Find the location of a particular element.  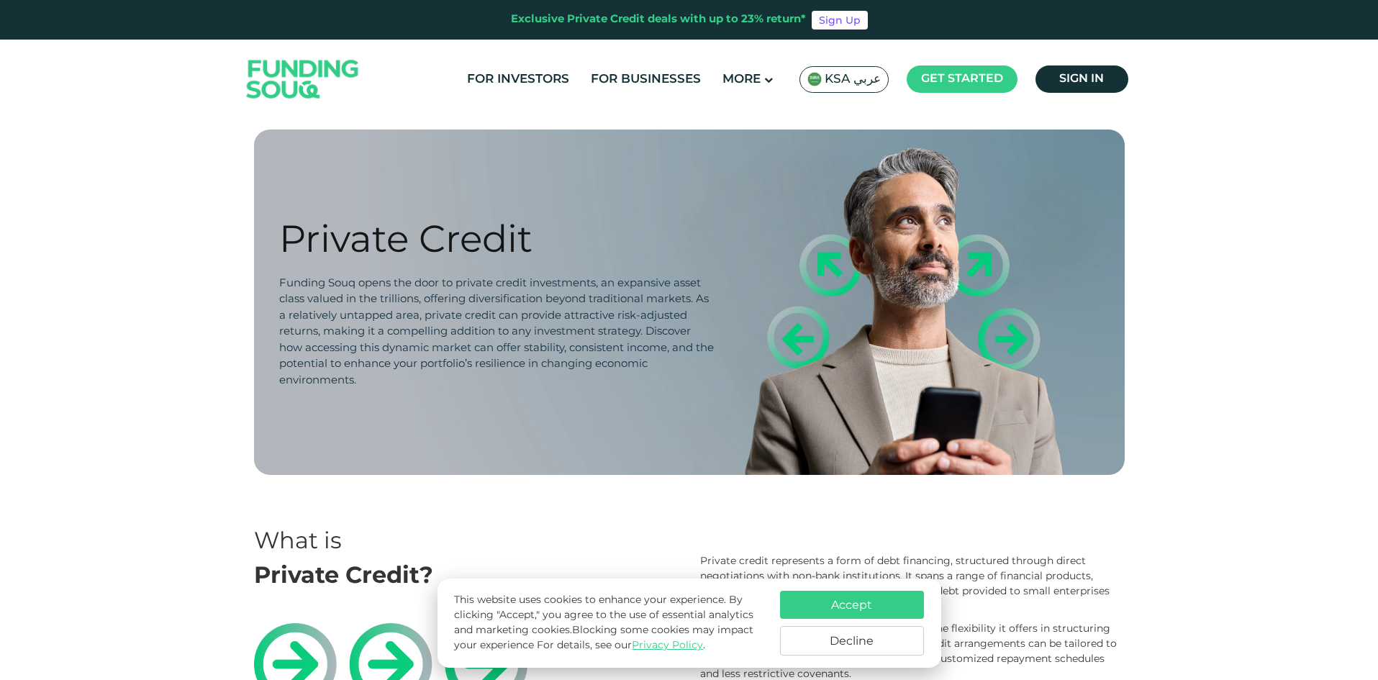

a: Sign in is located at coordinates (1082, 79).